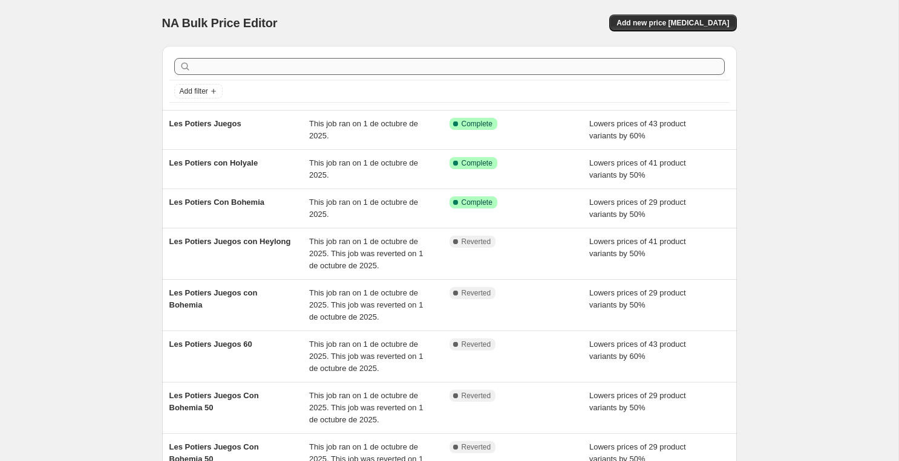 The width and height of the screenshot is (899, 461). Describe the element at coordinates (214, 299) in the screenshot. I see `span: Les Potiers Juegos con Bohemia` at that location.